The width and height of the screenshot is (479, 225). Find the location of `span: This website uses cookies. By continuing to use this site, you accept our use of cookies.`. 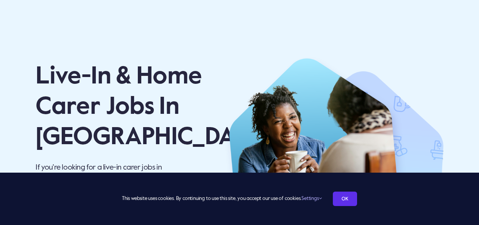

span: This website uses cookies. By continuing to use this site, you accept our use of cookies. is located at coordinates (222, 198).